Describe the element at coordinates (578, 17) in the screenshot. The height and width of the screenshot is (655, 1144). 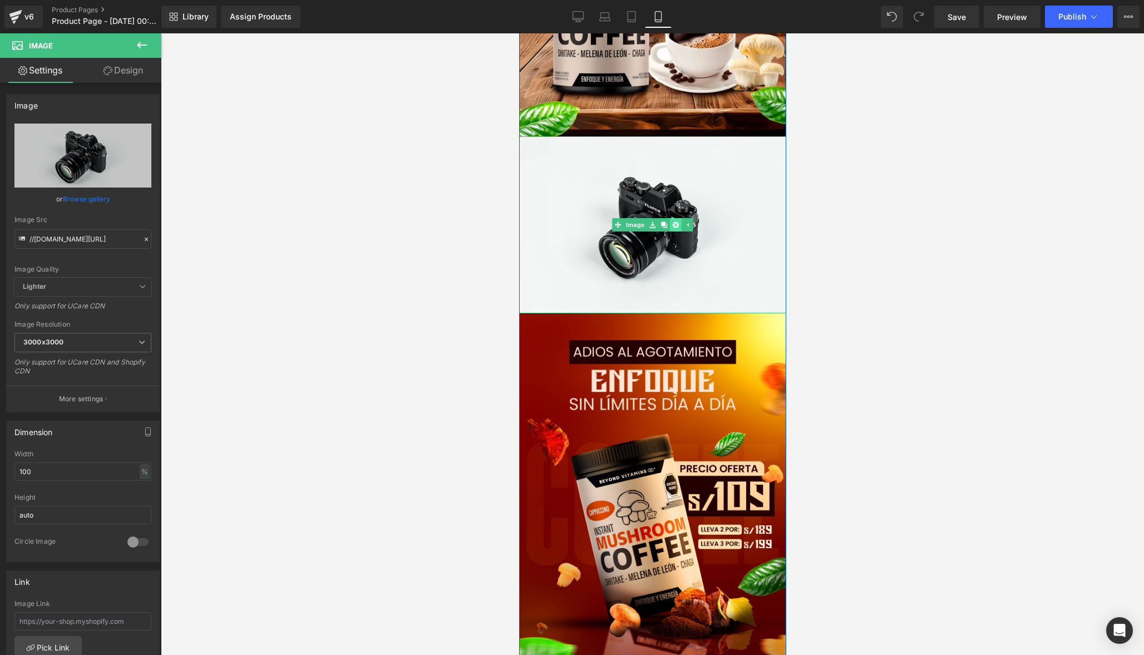
I see `a: Desktop` at that location.